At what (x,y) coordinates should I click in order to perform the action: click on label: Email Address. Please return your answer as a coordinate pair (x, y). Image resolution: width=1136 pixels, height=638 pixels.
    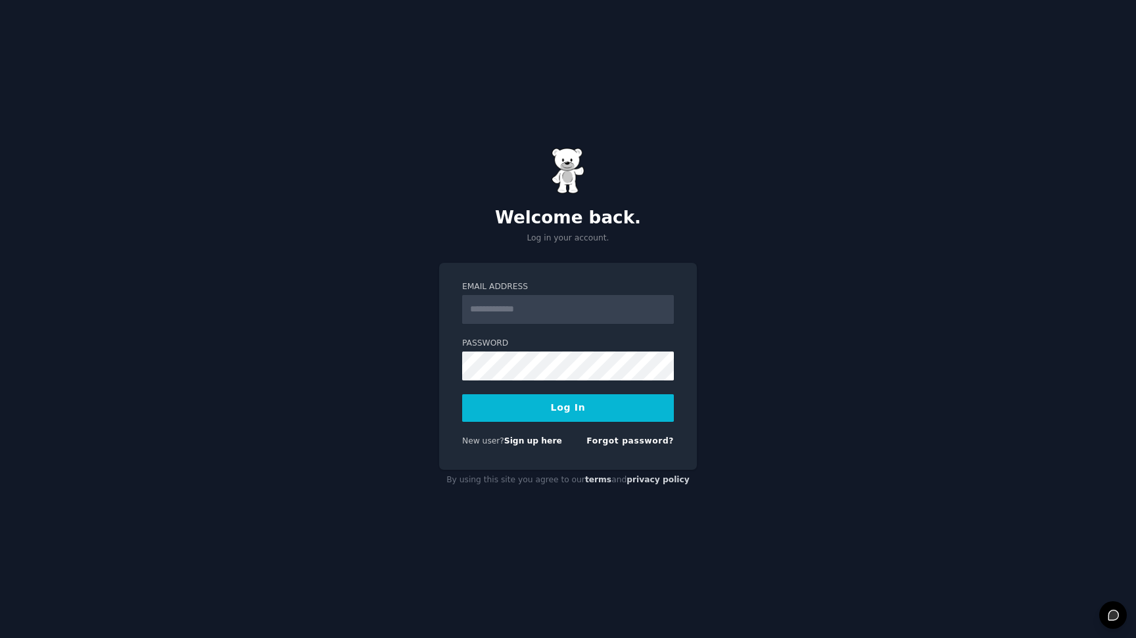
    Looking at the image, I should click on (568, 287).